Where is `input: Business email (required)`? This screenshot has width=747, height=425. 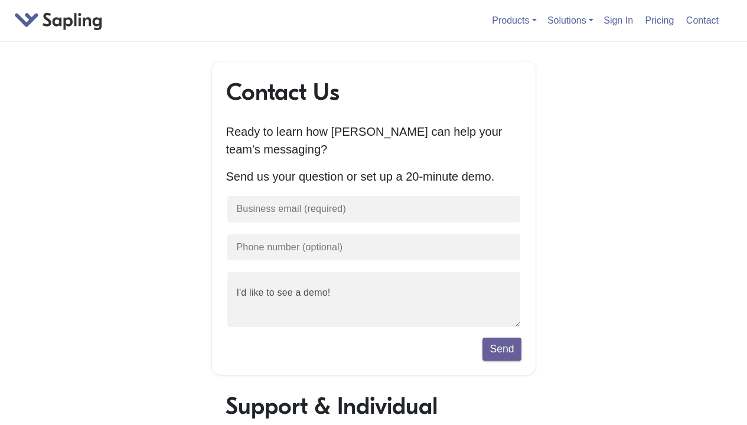
input: Business email (required) is located at coordinates (374, 209).